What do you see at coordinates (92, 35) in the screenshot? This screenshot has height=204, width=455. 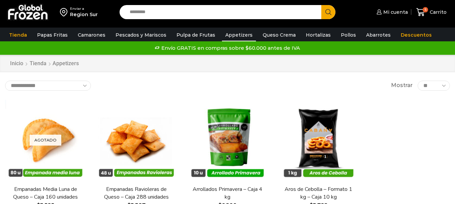 I see `a: Camarones` at bounding box center [92, 35].